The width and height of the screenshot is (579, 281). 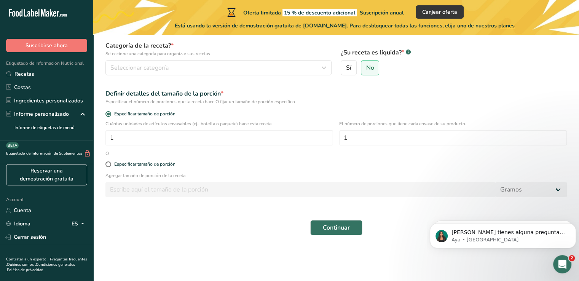 I want to click on a: Idioma, so click(x=18, y=223).